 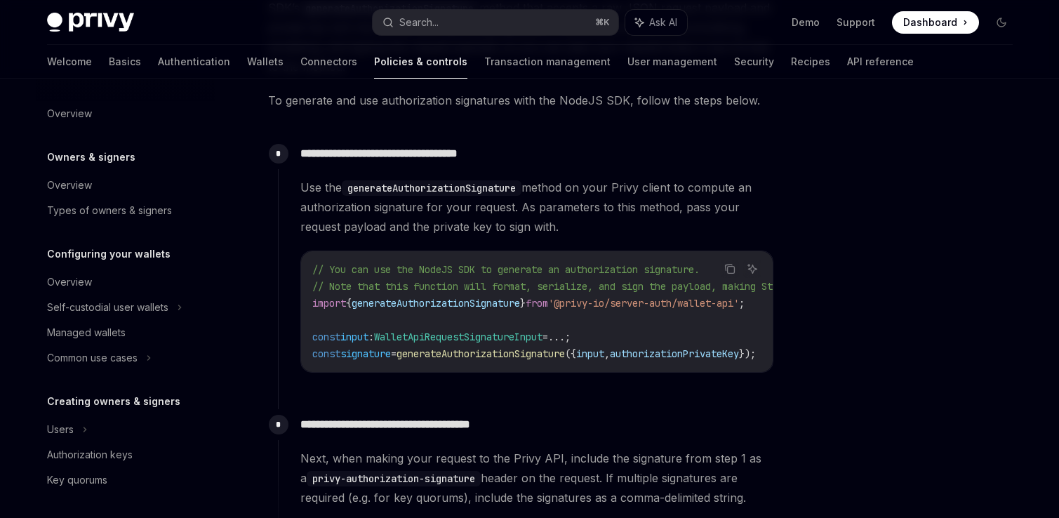 I want to click on a: Recipes, so click(x=811, y=62).